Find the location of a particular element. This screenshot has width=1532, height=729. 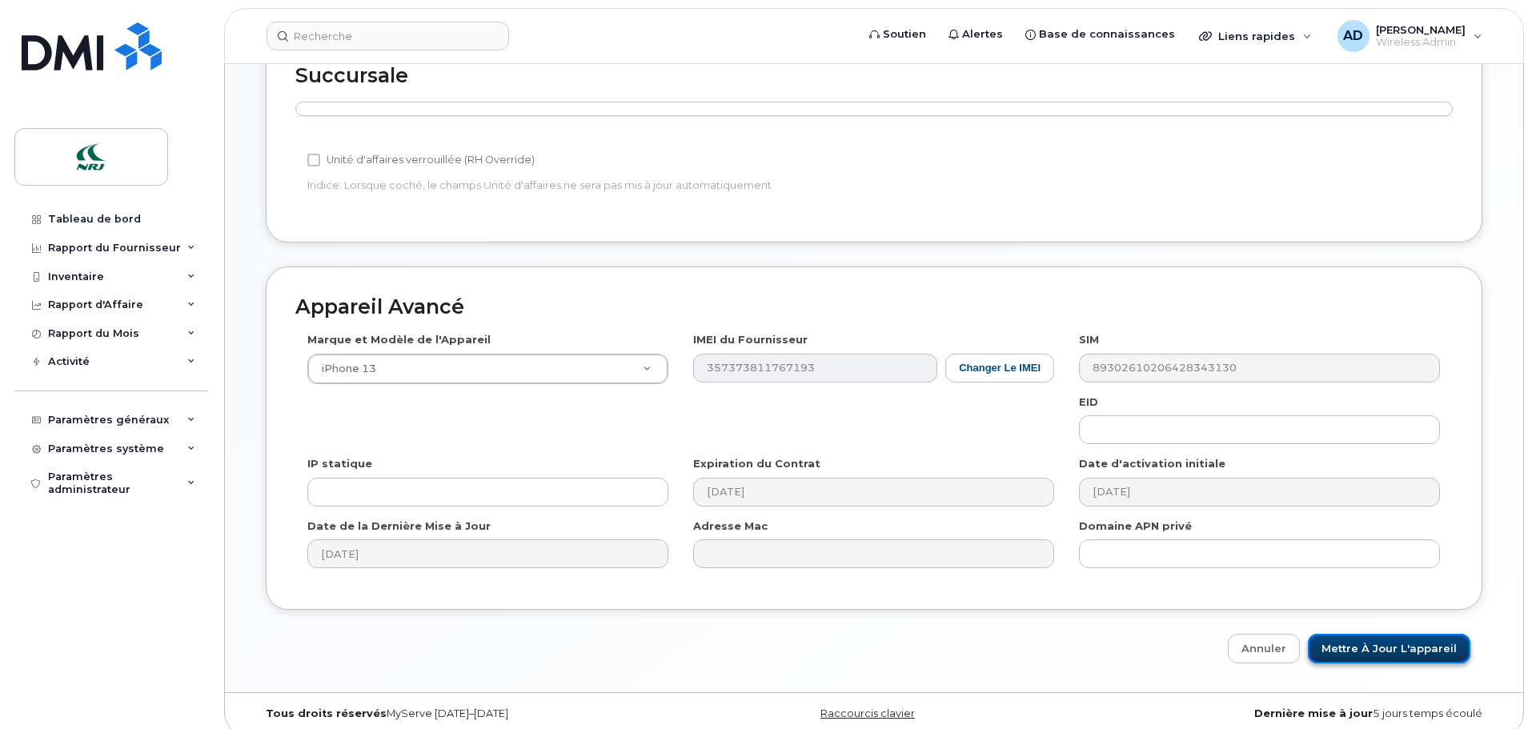

strong: Dernière mise à jour is located at coordinates (1314, 713).